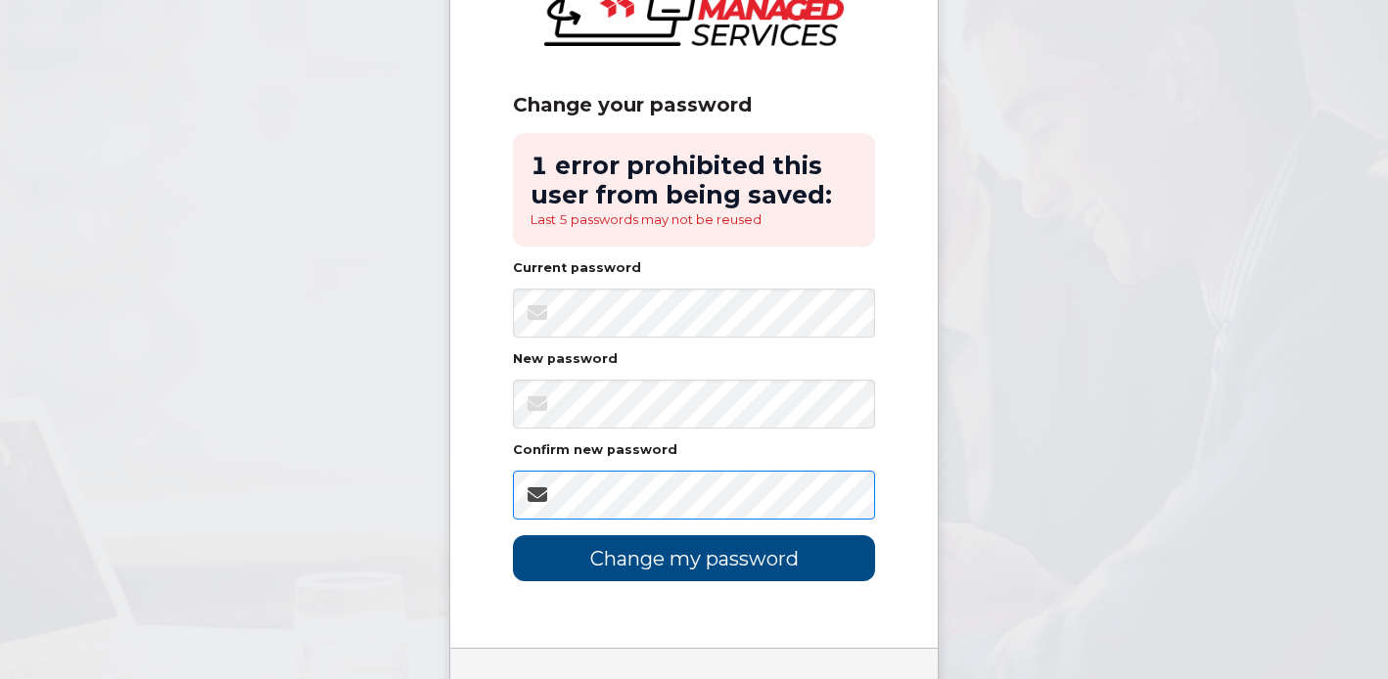  I want to click on h2: 1 error prohibited this user from being saved:, so click(694, 180).